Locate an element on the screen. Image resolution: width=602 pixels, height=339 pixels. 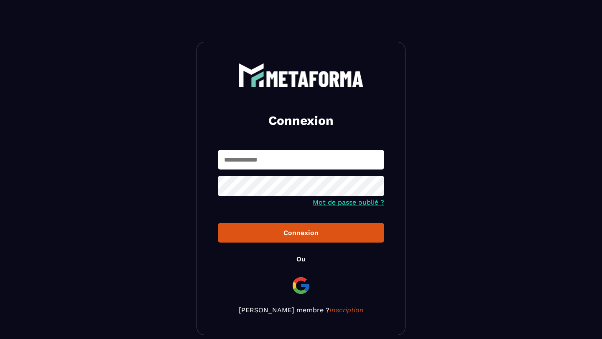
button: Connexion is located at coordinates (301, 233).